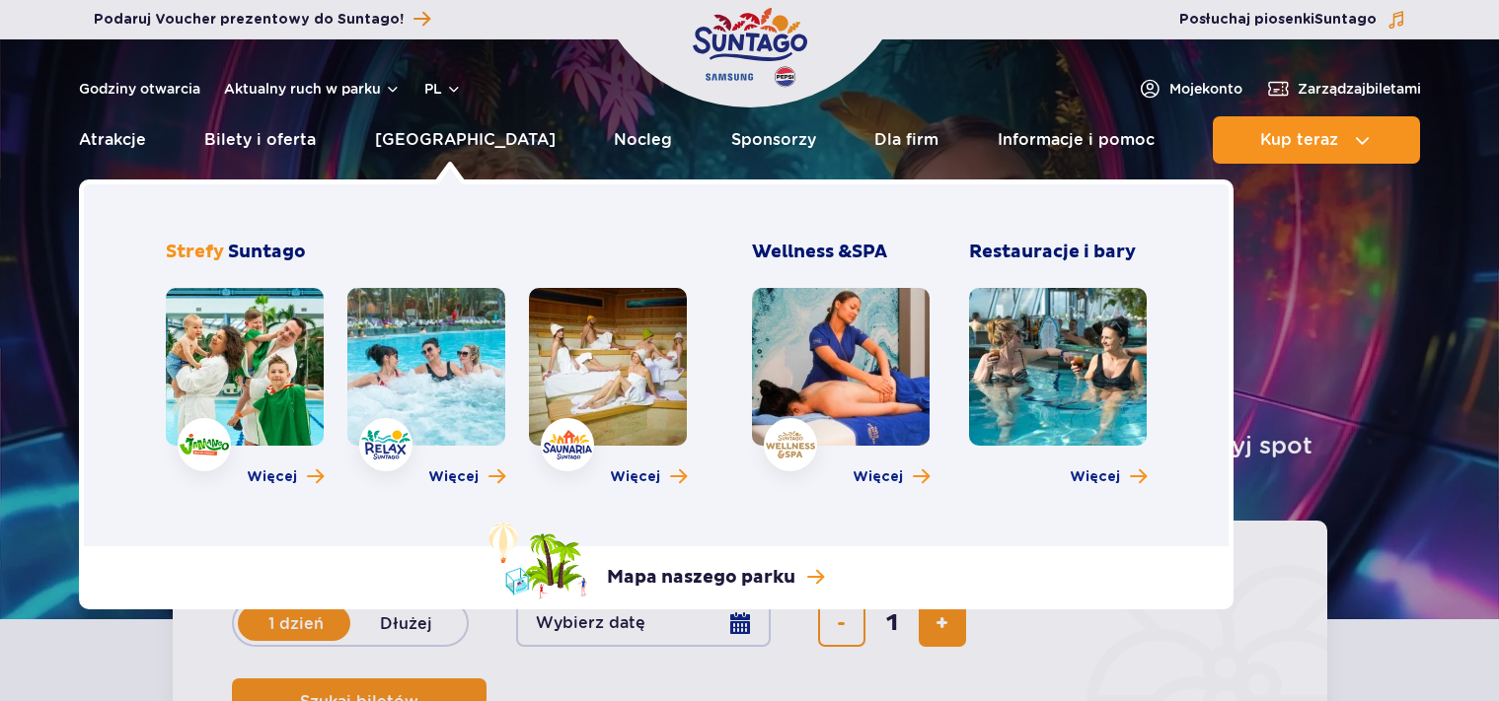 Image resolution: width=1499 pixels, height=701 pixels. What do you see at coordinates (467, 478) in the screenshot?
I see `a: Więcej o strefie Relax` at bounding box center [467, 478].